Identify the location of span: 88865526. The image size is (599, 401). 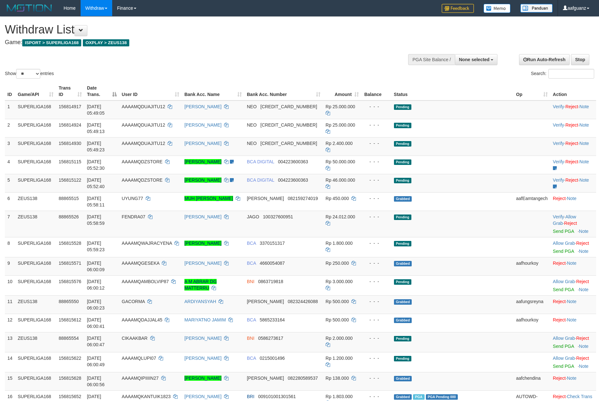
(69, 217).